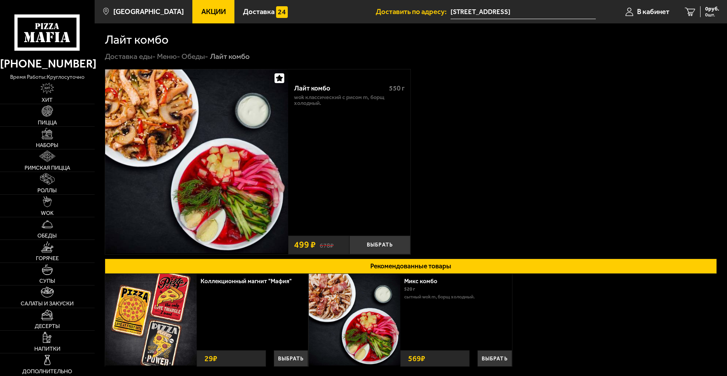  Describe the element at coordinates (712, 9) in the screenshot. I see `span: 0 руб.` at that location.